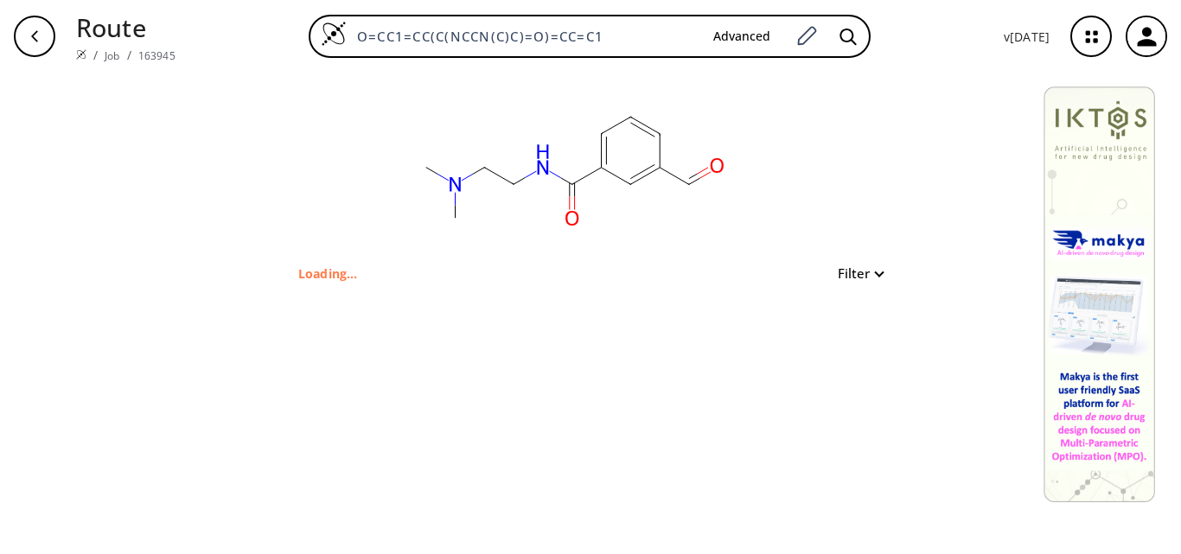 The height and width of the screenshot is (554, 1181). What do you see at coordinates (112, 55) in the screenshot?
I see `a: Job` at bounding box center [112, 55].